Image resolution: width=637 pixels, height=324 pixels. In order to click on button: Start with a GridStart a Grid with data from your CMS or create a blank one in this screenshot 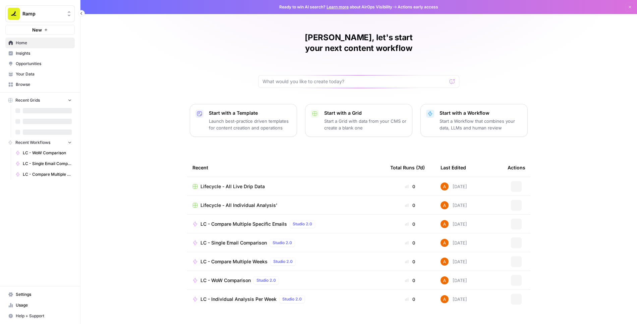, I will do `click(358, 120)`.